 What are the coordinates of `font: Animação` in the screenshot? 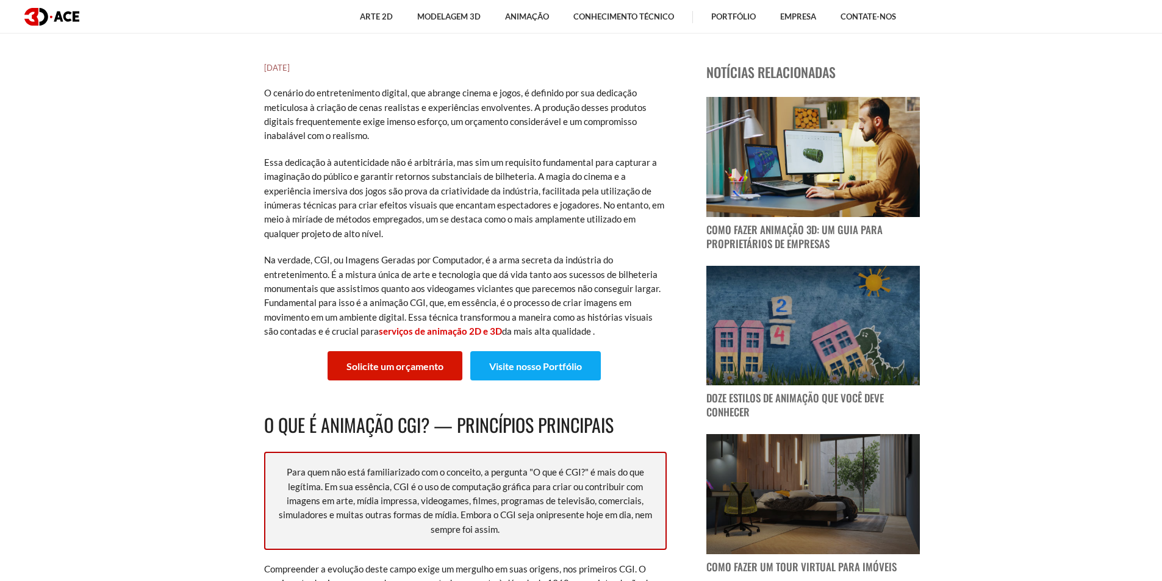 It's located at (527, 16).